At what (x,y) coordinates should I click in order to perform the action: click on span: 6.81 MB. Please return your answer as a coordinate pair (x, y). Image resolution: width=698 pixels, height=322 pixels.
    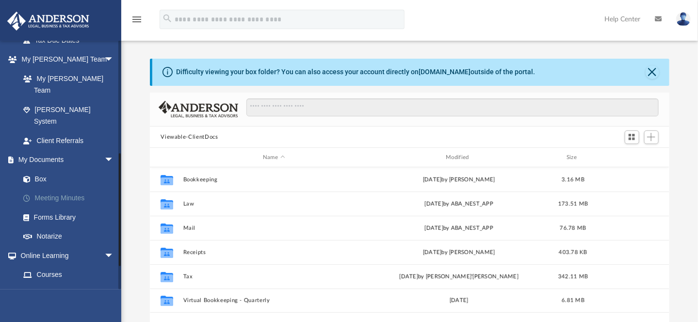
    Looking at the image, I should click on (573, 300).